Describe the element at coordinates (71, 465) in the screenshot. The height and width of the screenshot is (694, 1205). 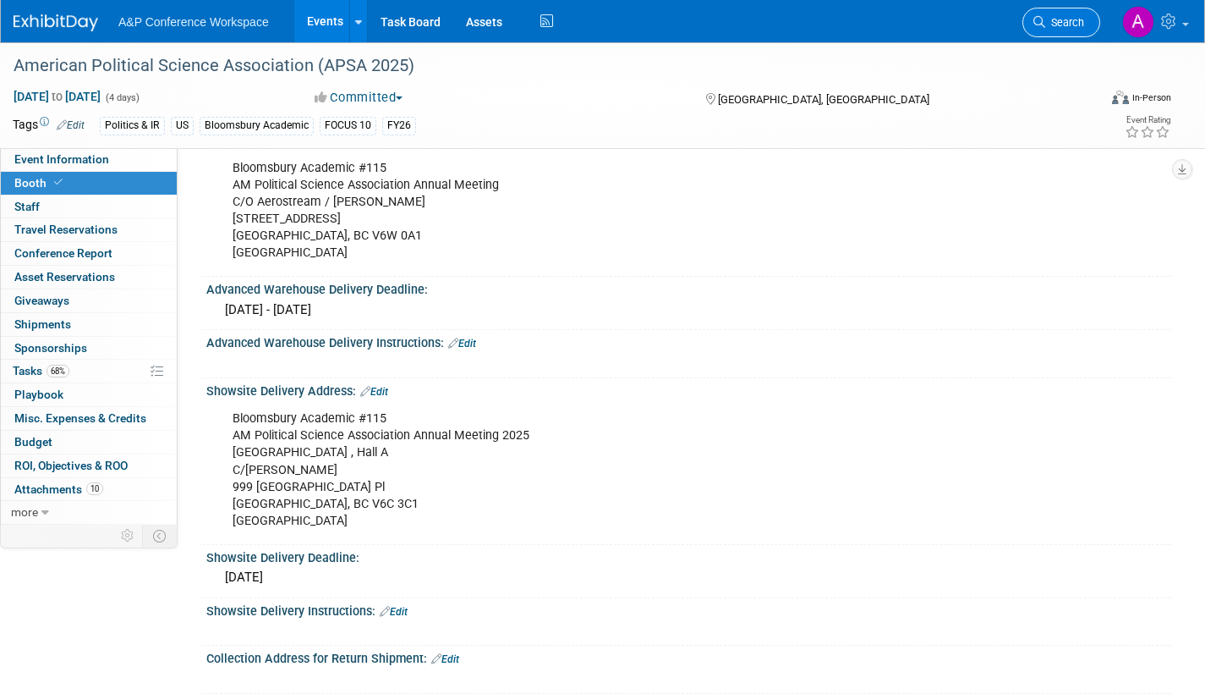
I see `span: ROI, Objectives & ROO` at that location.